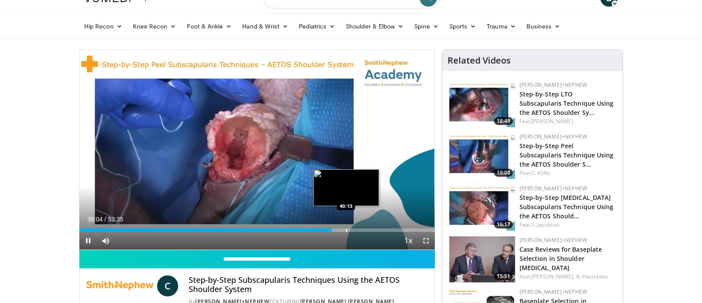 This screenshot has width=702, height=303. I want to click on span: 15:51, so click(503, 276).